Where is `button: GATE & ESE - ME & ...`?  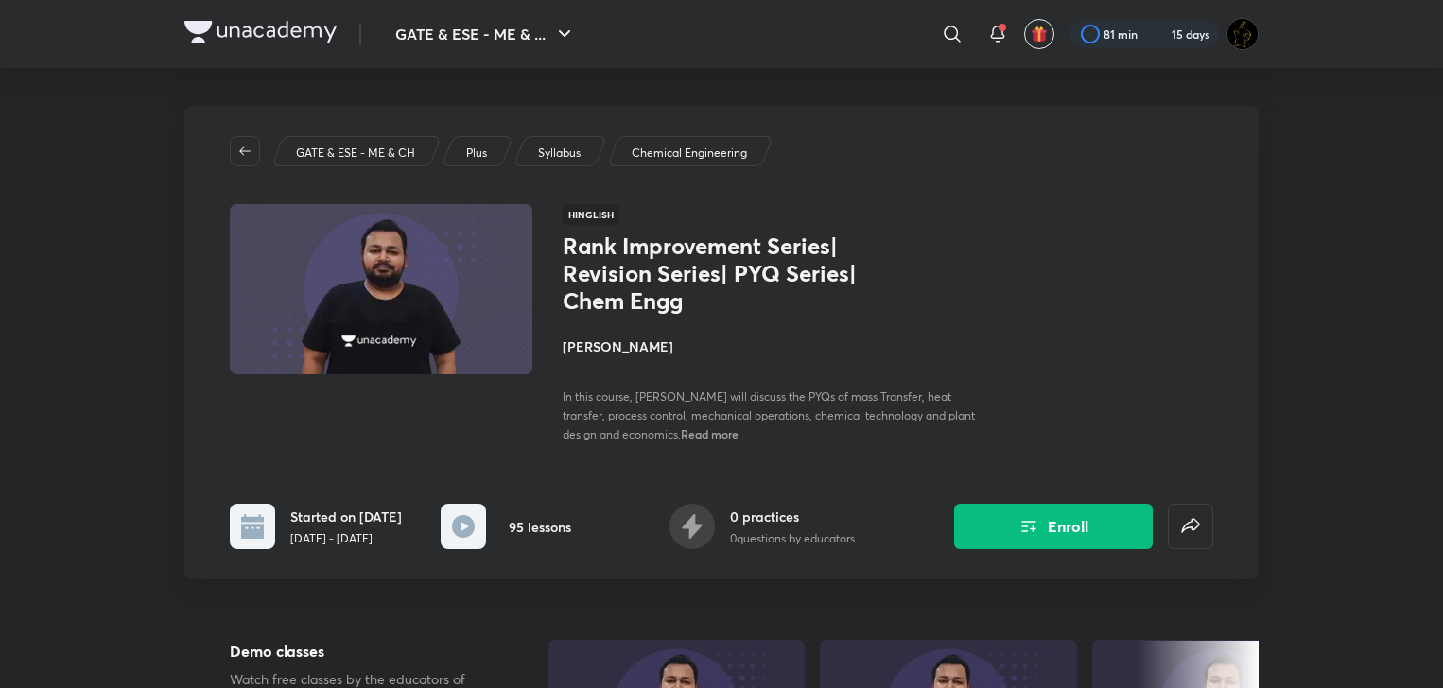
button: GATE & ESE - ME & ... is located at coordinates (485, 34).